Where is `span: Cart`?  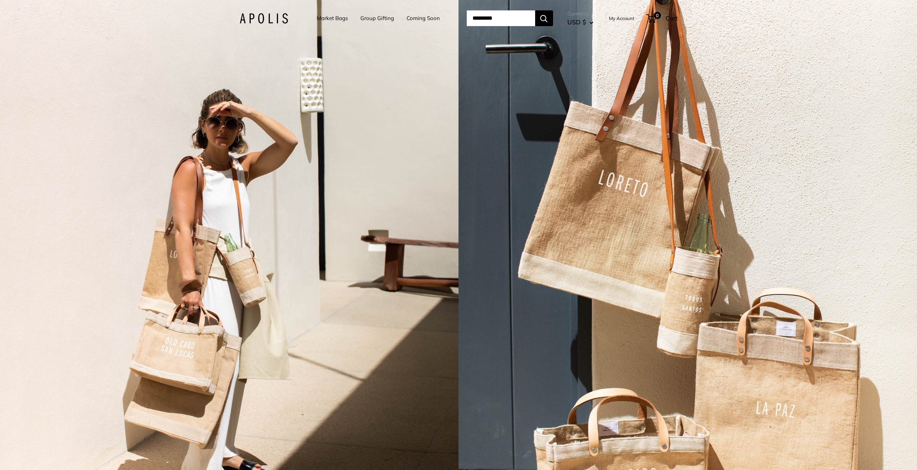
span: Cart is located at coordinates (671, 18).